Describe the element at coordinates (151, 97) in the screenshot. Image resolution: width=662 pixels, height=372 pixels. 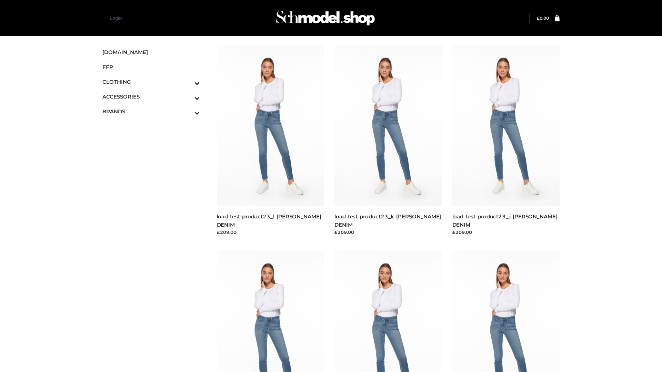
I see `span: ACCESSORIES` at that location.